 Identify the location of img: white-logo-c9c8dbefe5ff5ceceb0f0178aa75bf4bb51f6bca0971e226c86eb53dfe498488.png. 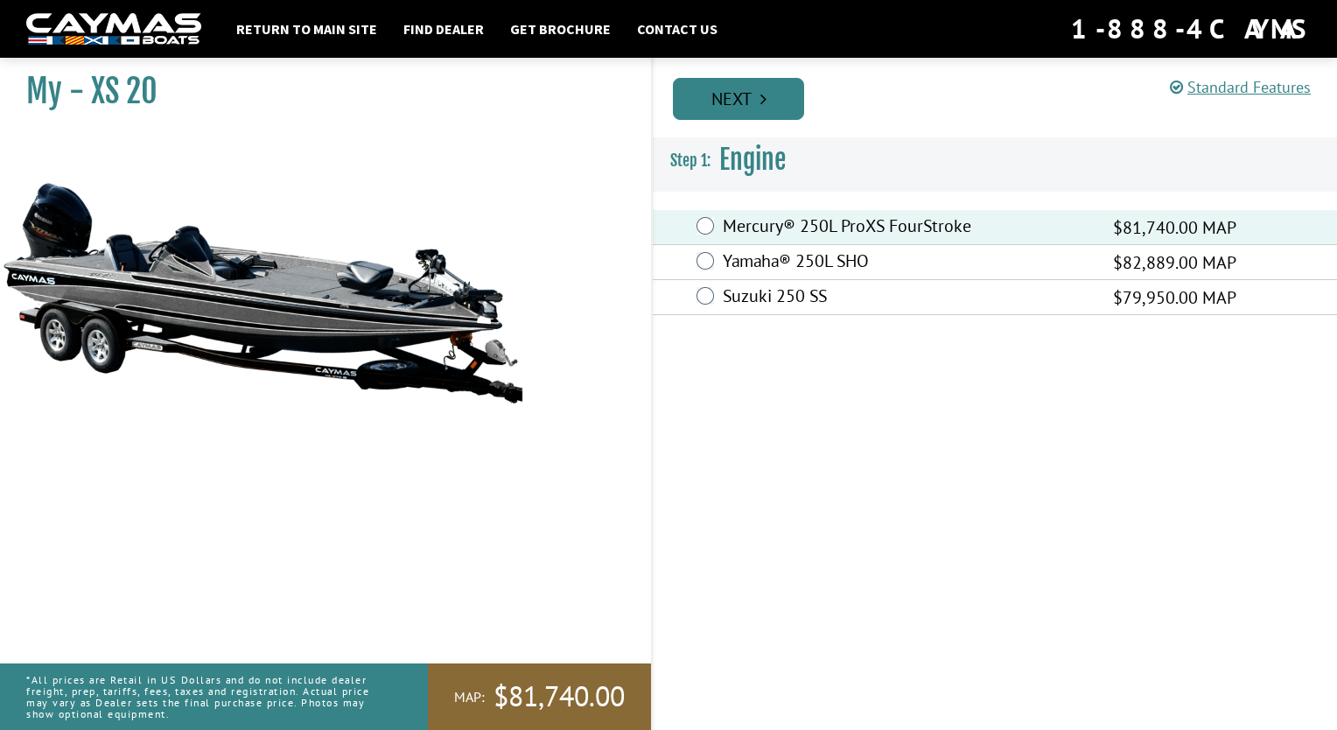
(114, 29).